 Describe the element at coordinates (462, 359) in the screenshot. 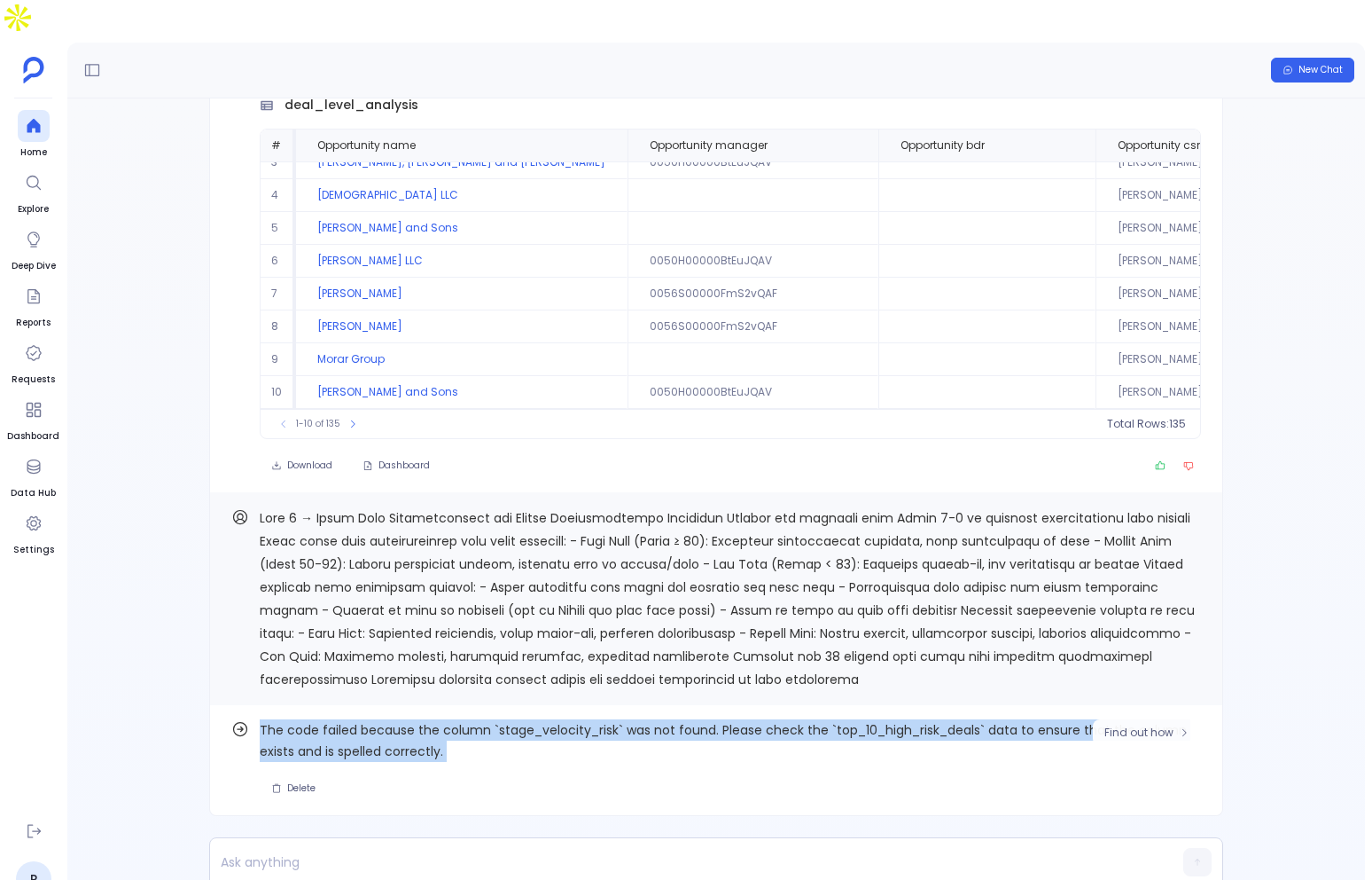

I see `td: Morar Group` at that location.